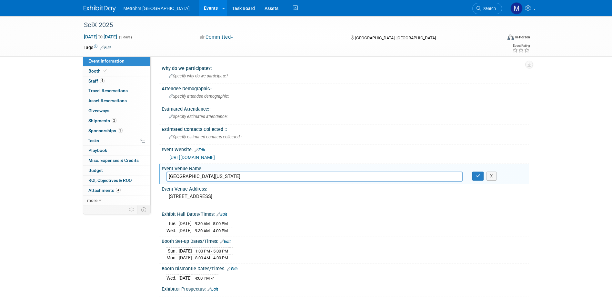  What do you see at coordinates (95, 170) in the screenshot?
I see `span: Budget` at bounding box center [95, 170].